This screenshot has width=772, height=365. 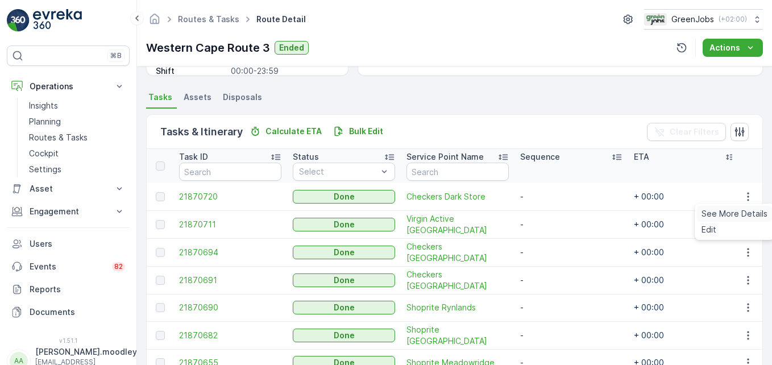 I want to click on a: Shoprite Rynlands, so click(x=457, y=307).